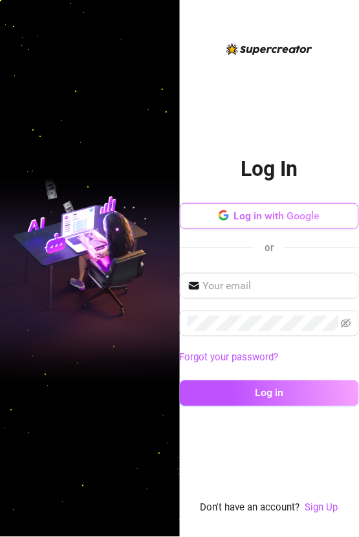  What do you see at coordinates (346, 324) in the screenshot?
I see `span: eye-invisible` at bounding box center [346, 324].